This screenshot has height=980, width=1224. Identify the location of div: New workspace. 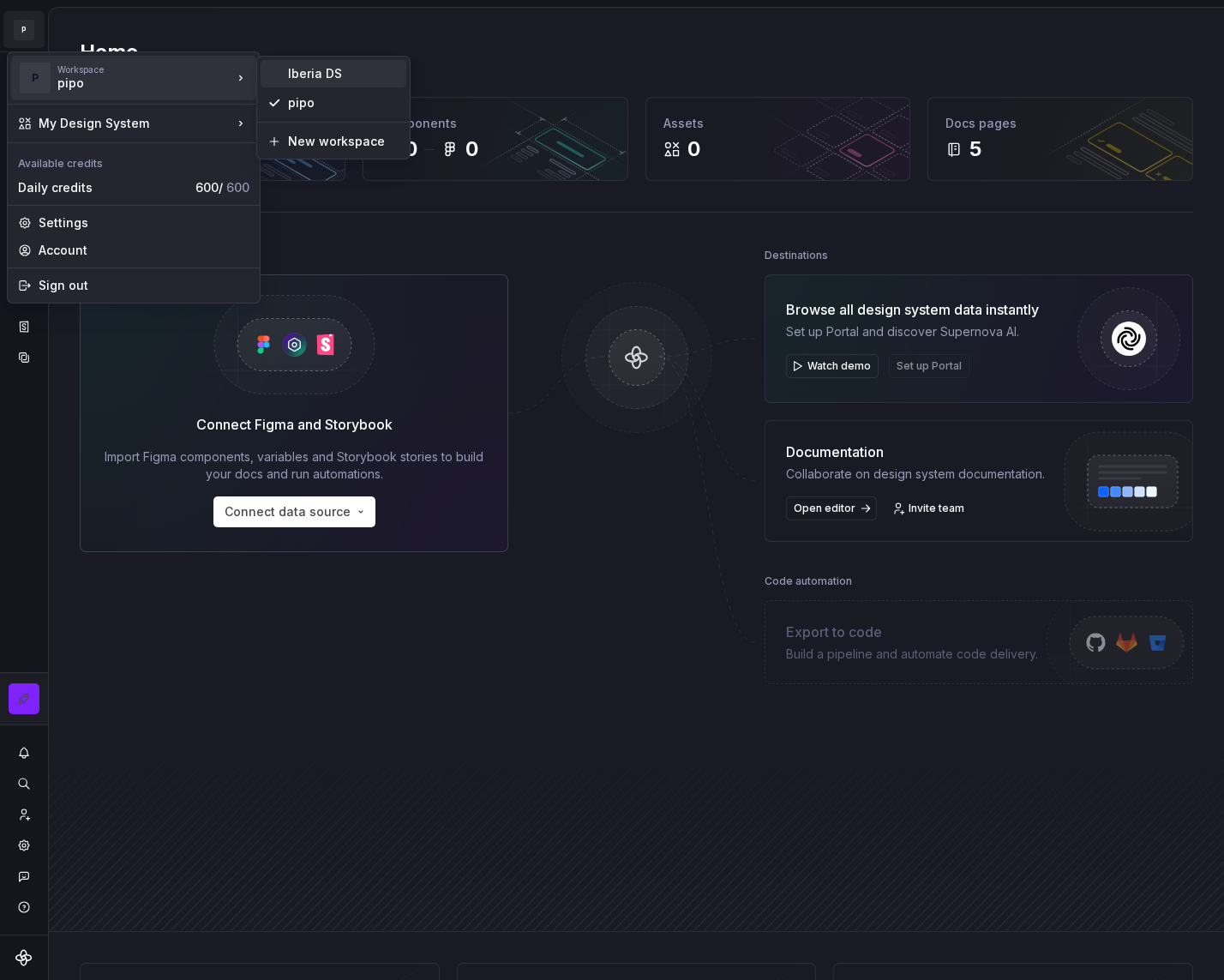
(344, 141).